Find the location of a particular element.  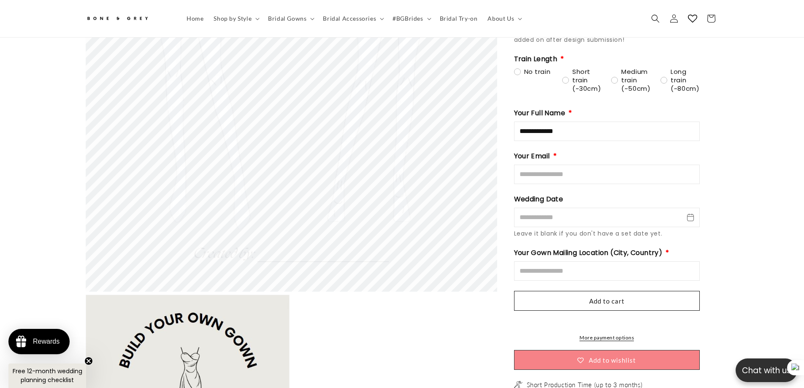

span: #BGBrides is located at coordinates (408, 19).